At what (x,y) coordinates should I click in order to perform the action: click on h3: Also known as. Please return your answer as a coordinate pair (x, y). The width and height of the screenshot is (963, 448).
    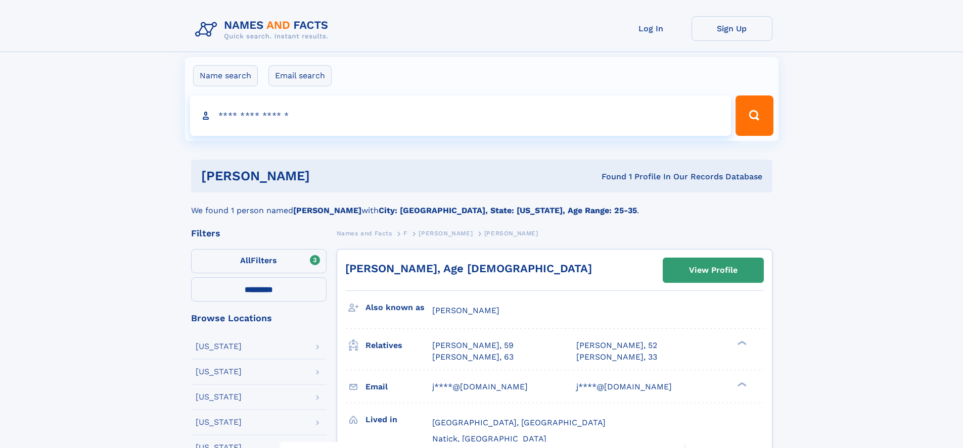
    Looking at the image, I should click on (399, 308).